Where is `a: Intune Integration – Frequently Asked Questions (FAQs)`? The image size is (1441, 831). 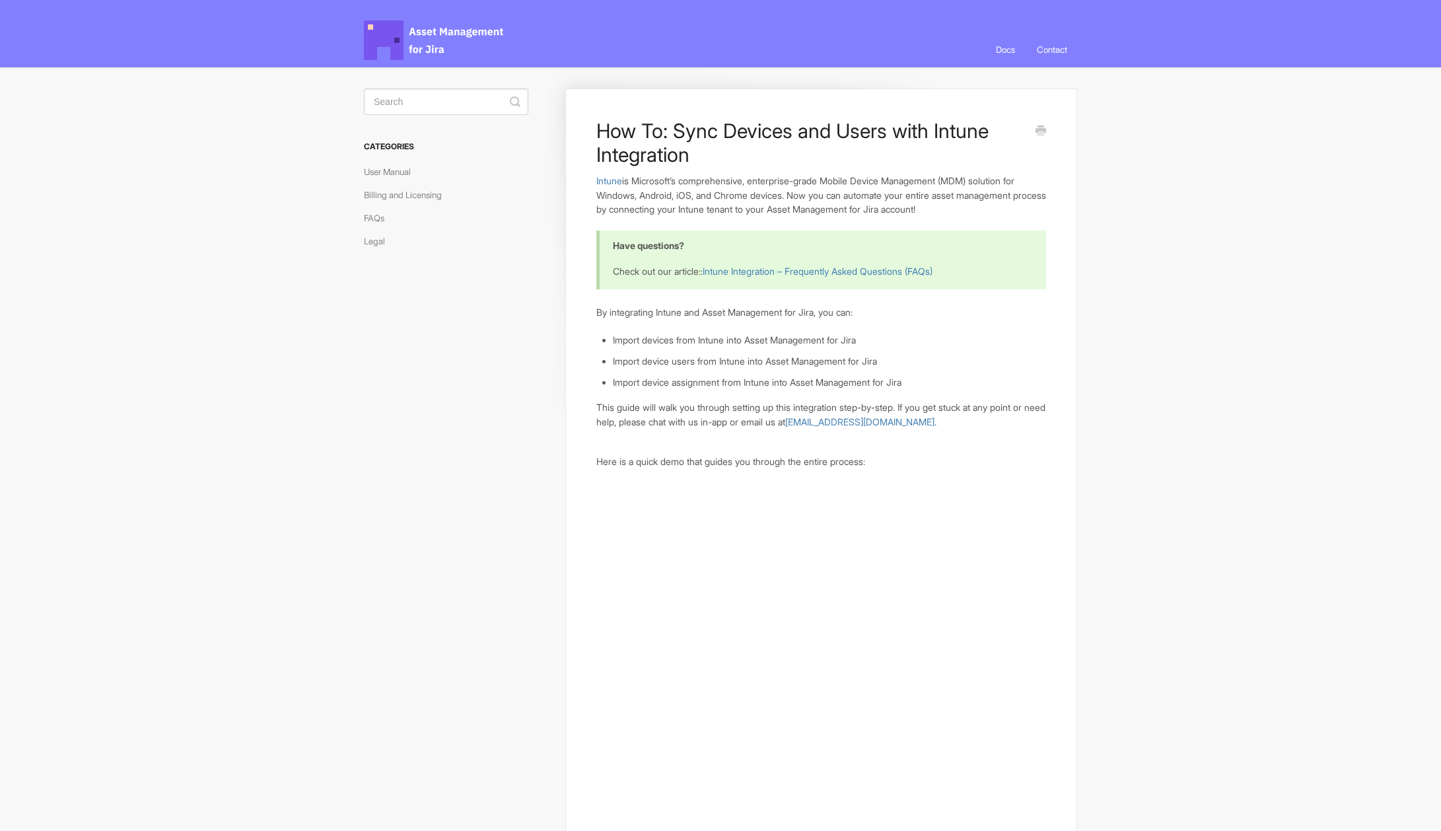
a: Intune Integration – Frequently Asked Questions (FAQs) is located at coordinates (818, 271).